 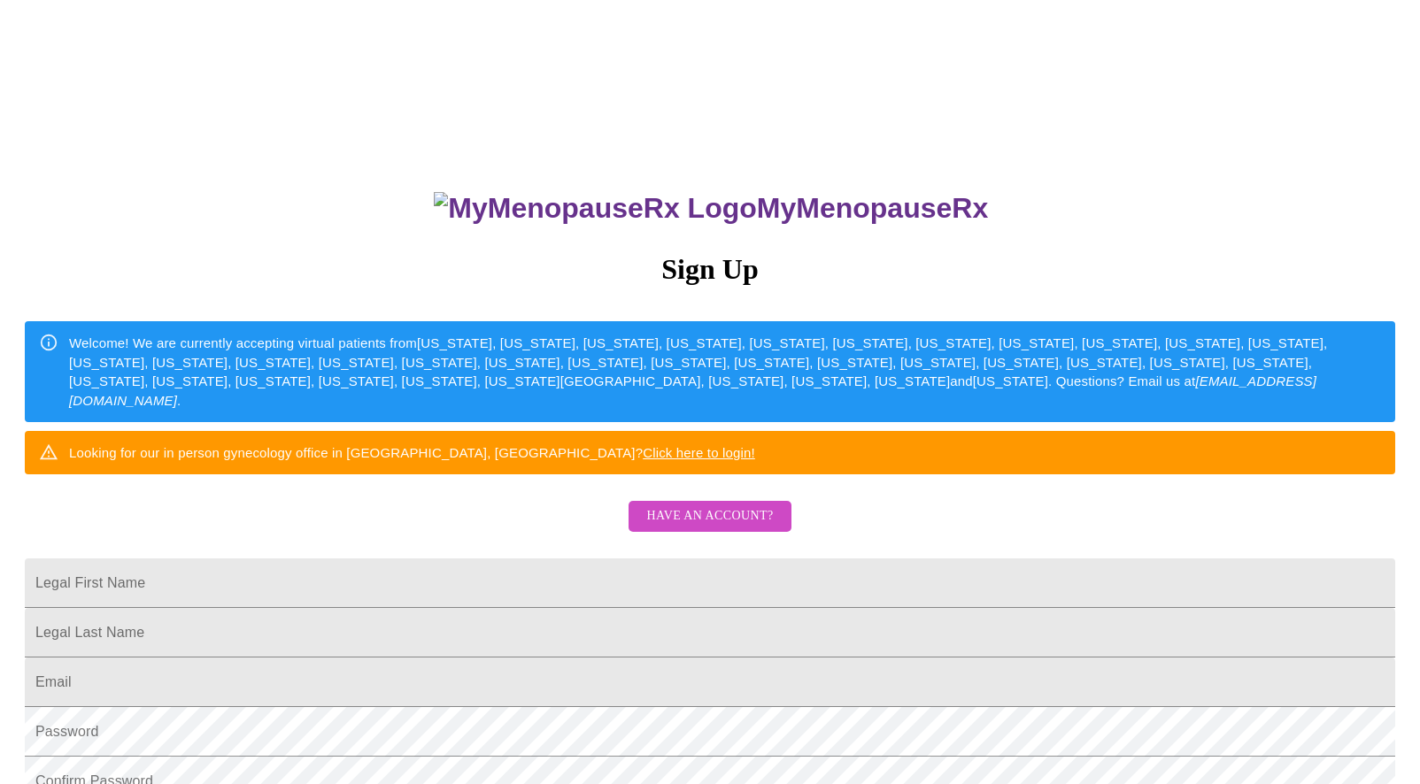 I want to click on img: MyMenopauseRx Logo, so click(x=595, y=208).